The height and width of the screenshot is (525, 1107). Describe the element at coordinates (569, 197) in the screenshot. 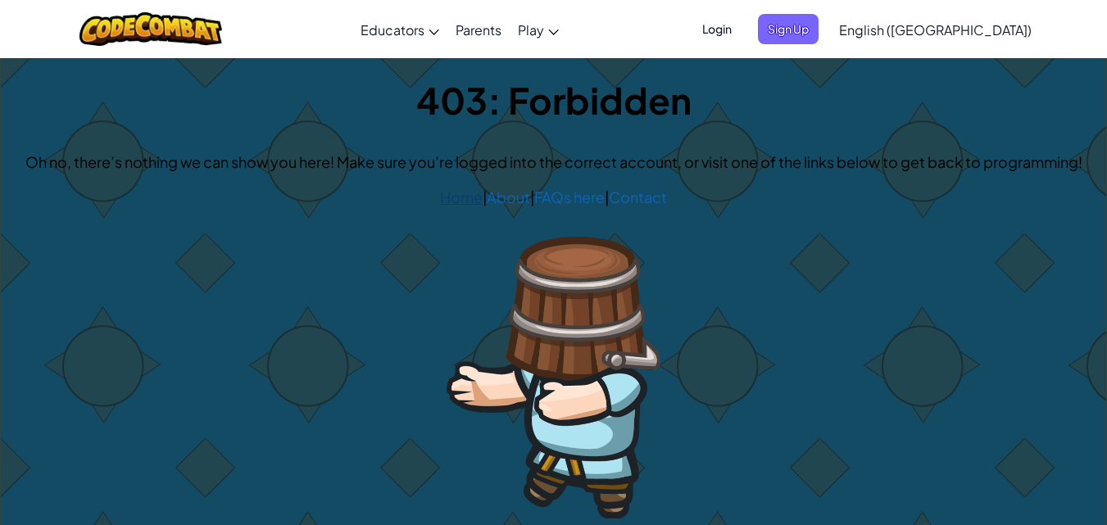

I see `a: FAQs here` at that location.